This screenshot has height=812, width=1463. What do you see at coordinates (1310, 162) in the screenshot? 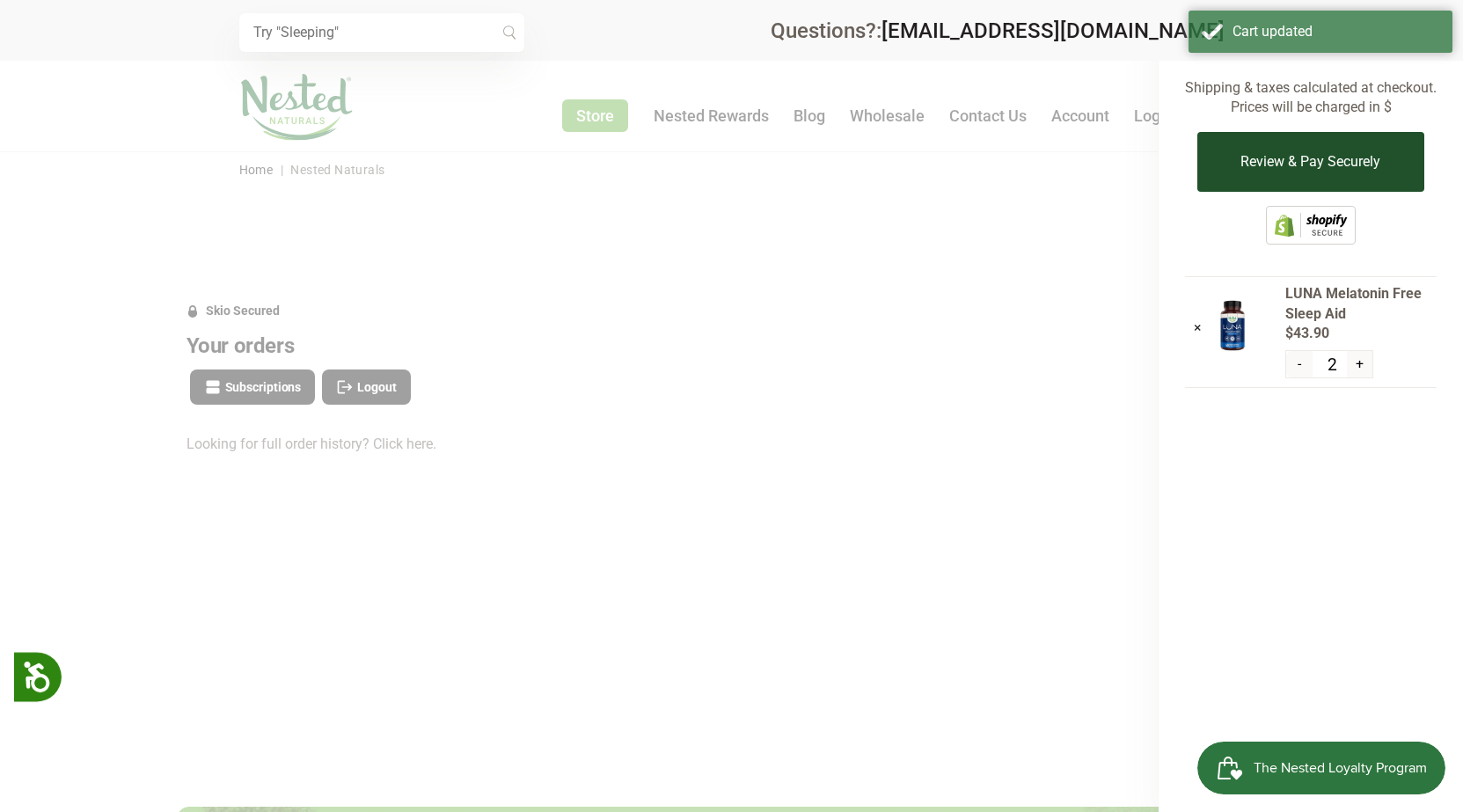
I see `button: Review & Pay Securely` at bounding box center [1310, 162].